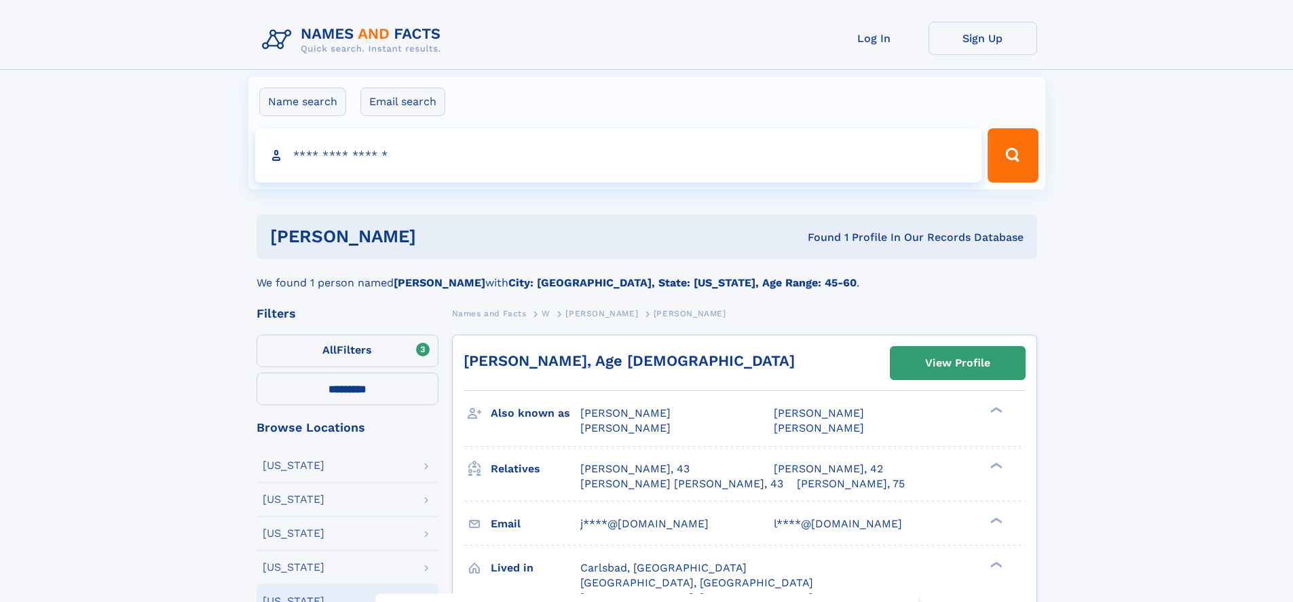 This screenshot has width=1293, height=602. What do you see at coordinates (535, 524) in the screenshot?
I see `h3: Email` at bounding box center [535, 524].